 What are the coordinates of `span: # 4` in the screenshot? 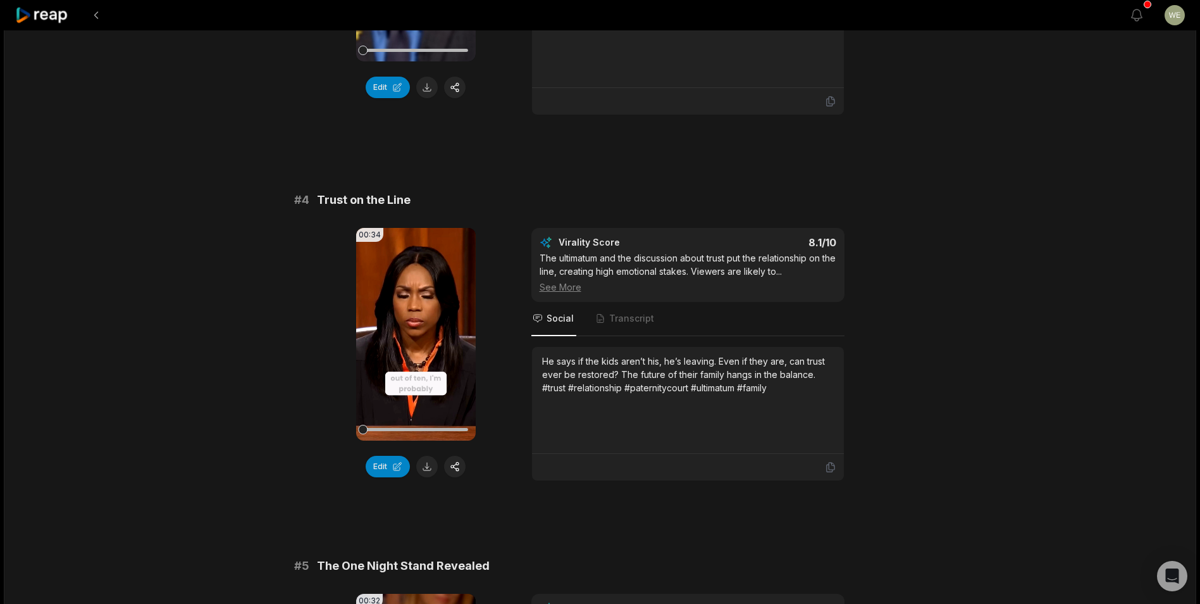 It's located at (302, 200).